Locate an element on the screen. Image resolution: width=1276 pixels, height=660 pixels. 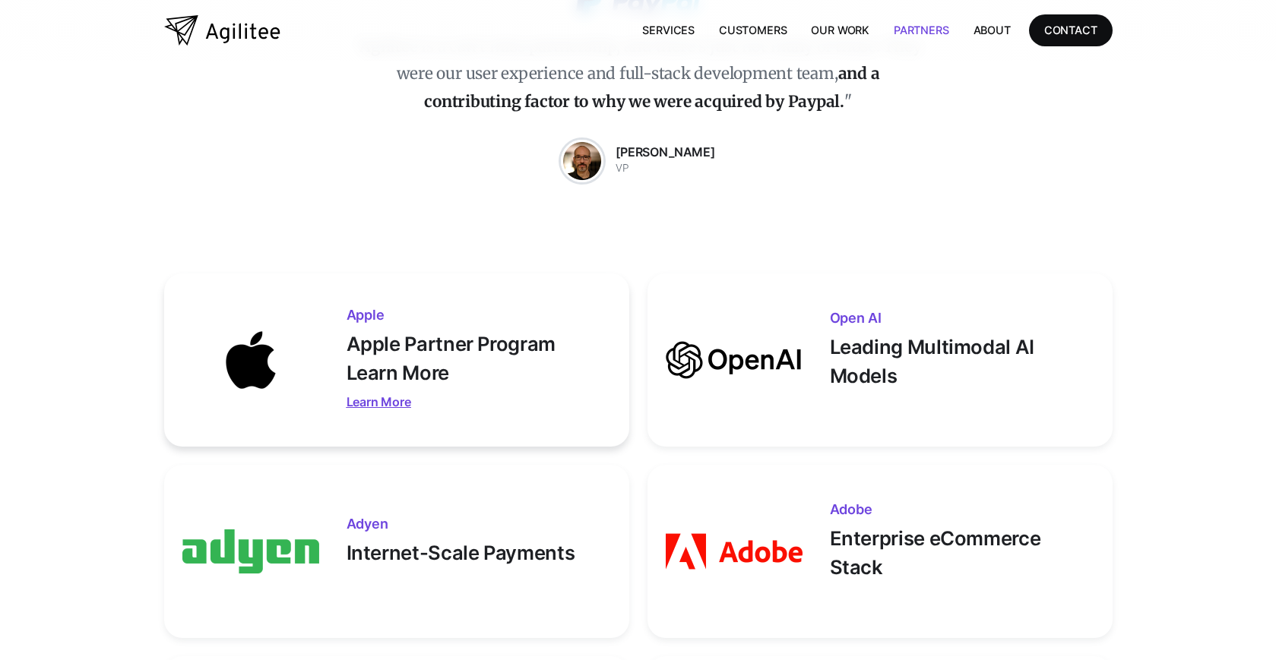
a: CONTACT is located at coordinates (1071, 30).